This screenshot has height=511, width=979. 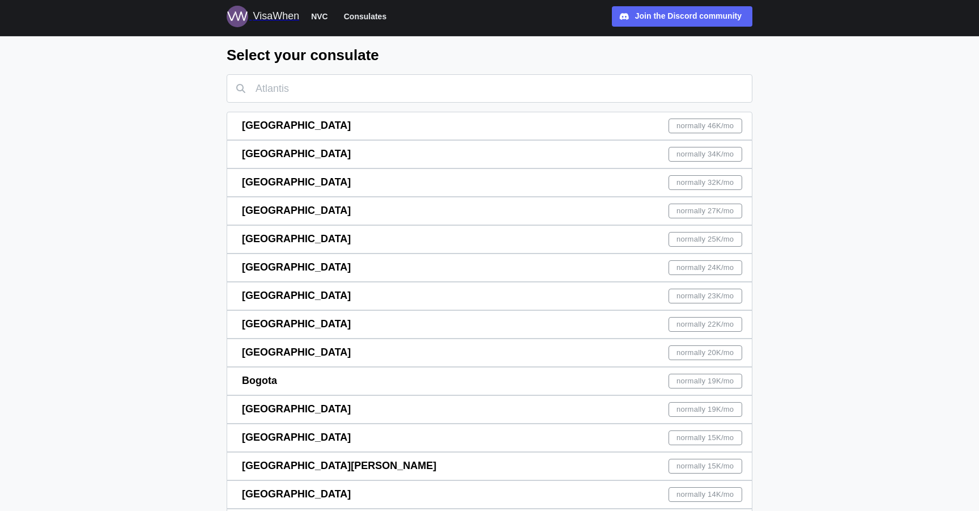 I want to click on span: normally 34K /mo, so click(x=705, y=154).